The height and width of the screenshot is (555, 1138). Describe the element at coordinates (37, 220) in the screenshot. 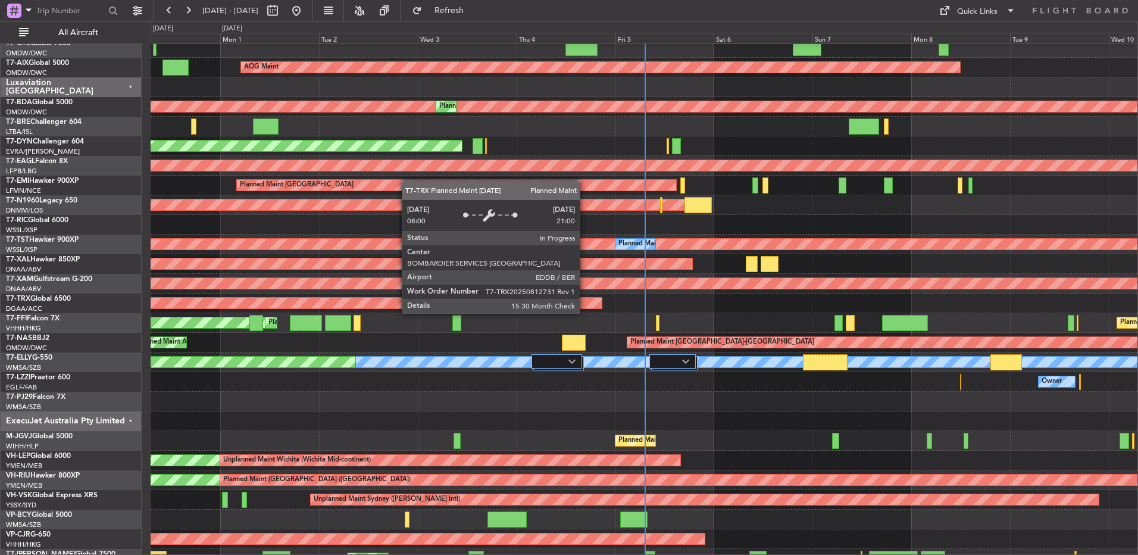

I see `a: T7-RICGlobal 6000` at that location.